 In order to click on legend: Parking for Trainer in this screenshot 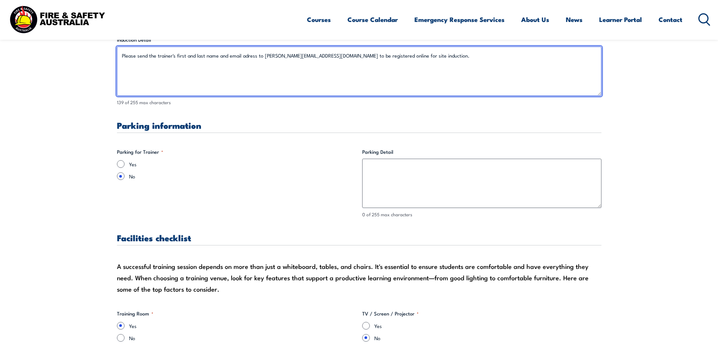, I will do `click(140, 152)`.